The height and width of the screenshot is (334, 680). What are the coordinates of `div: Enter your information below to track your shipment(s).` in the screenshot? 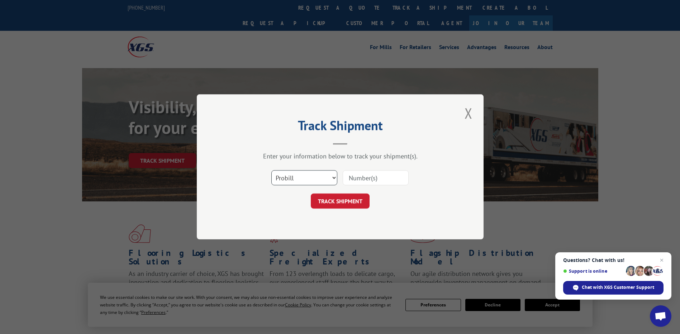 It's located at (340, 156).